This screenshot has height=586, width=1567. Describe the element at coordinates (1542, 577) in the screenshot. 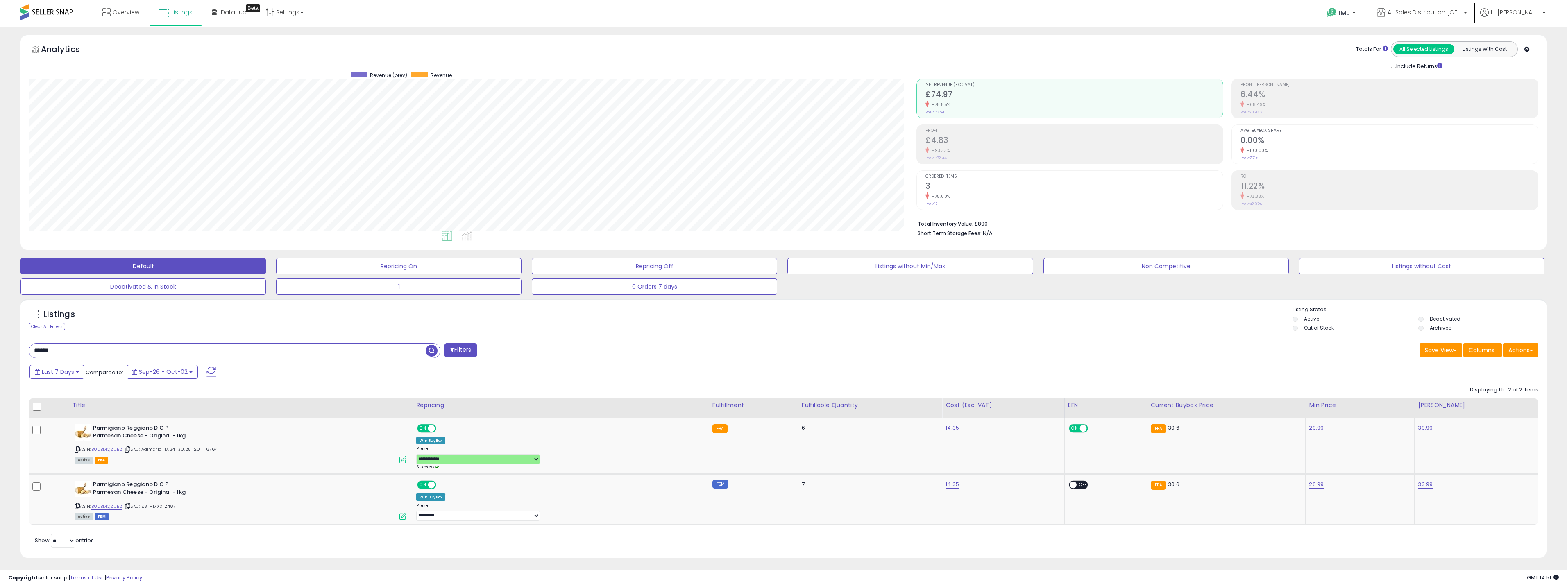

I see `span: 2025-10-10 14:51 GMT` at that location.